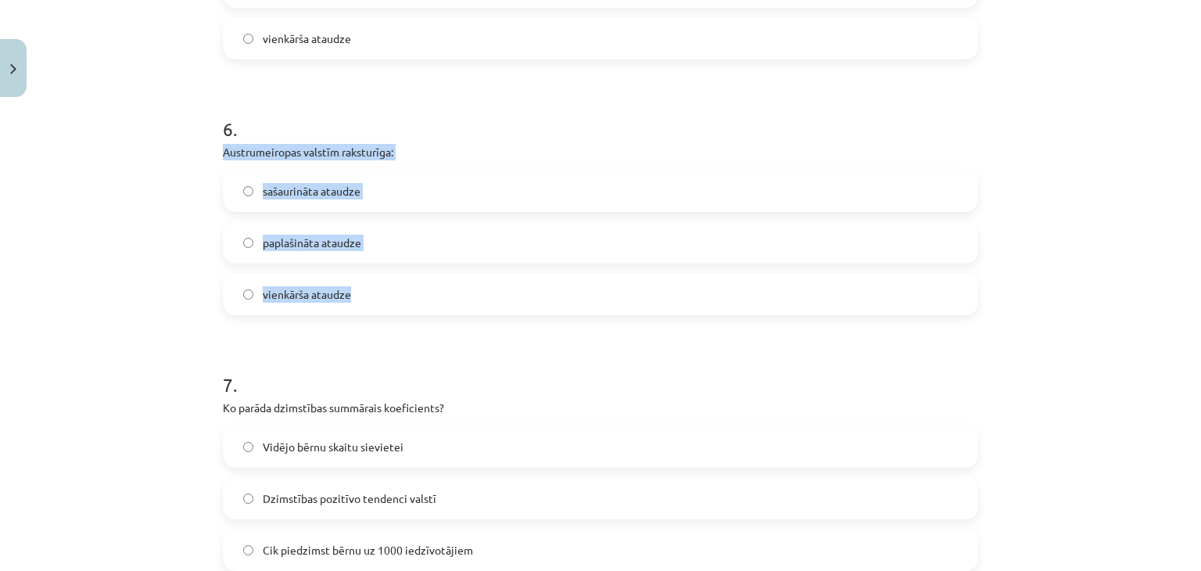  What do you see at coordinates (13, 69) in the screenshot?
I see `img: icon-close-lesson-0947bae3869378f0d4975bcd49f059093ad1ed9edebbc8119c70593378902aed.svg` at bounding box center [13, 69].